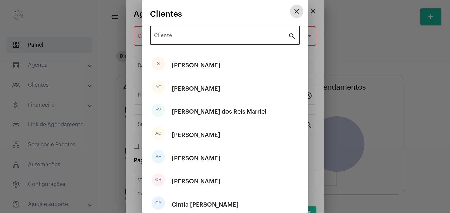 Image resolution: width=450 pixels, height=213 pixels. Describe the element at coordinates (159, 133) in the screenshot. I see `div: AD` at that location.